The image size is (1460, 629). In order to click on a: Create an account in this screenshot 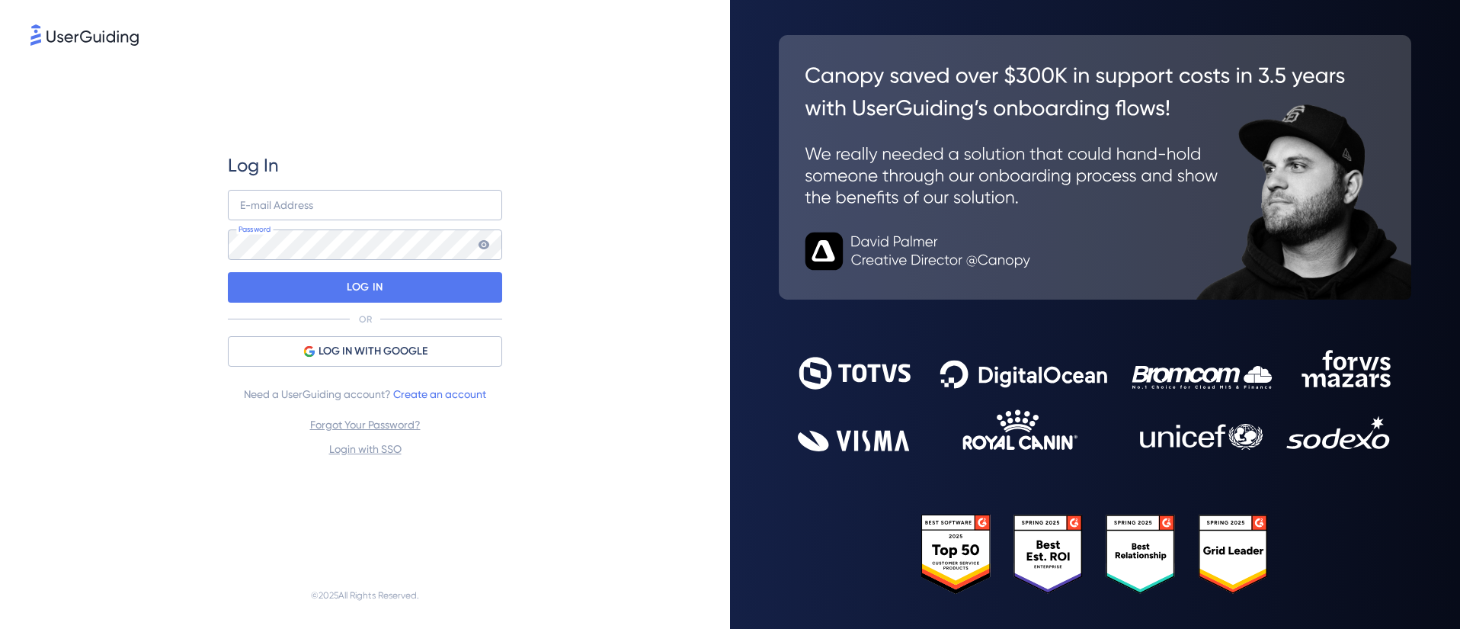, I will do `click(440, 394)`.